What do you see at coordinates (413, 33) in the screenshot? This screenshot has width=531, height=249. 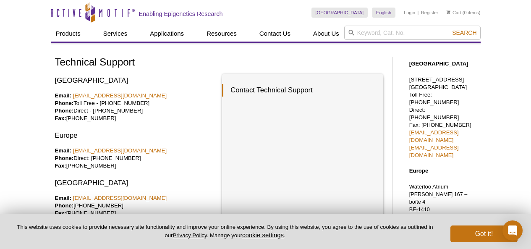 I see `input: Keyword, Cat. No.` at bounding box center [413, 33].